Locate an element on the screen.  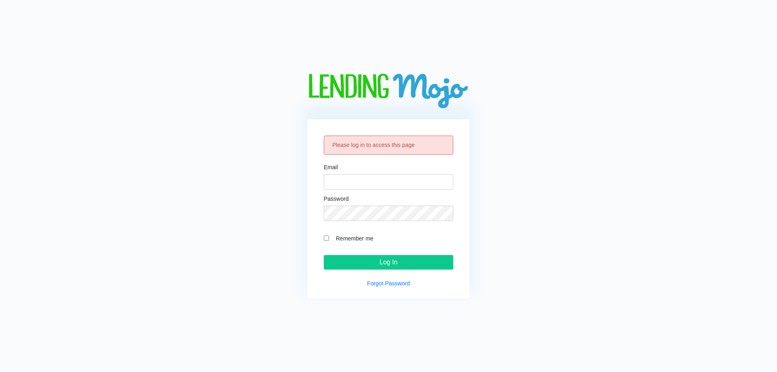
a: Forgot Password is located at coordinates (389, 283).